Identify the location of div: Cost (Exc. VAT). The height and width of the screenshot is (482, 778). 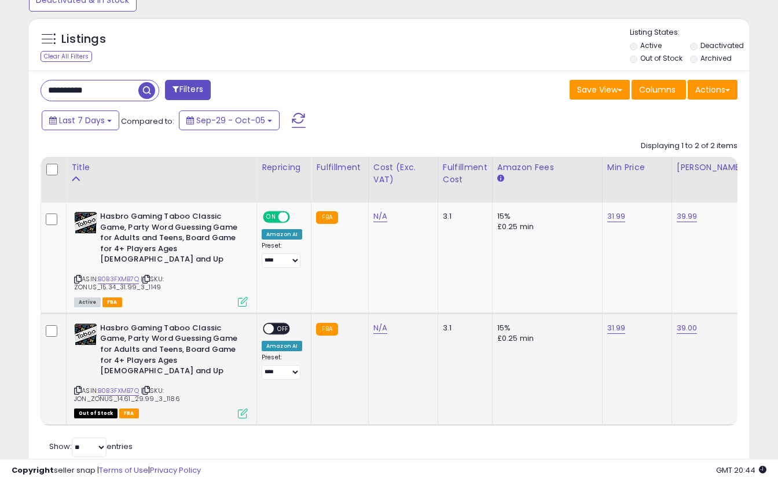
(403, 174).